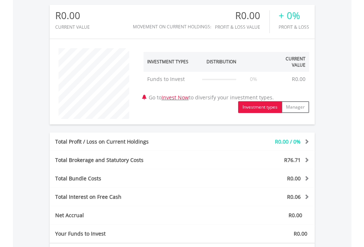  I want to click on button: Investment types, so click(260, 107).